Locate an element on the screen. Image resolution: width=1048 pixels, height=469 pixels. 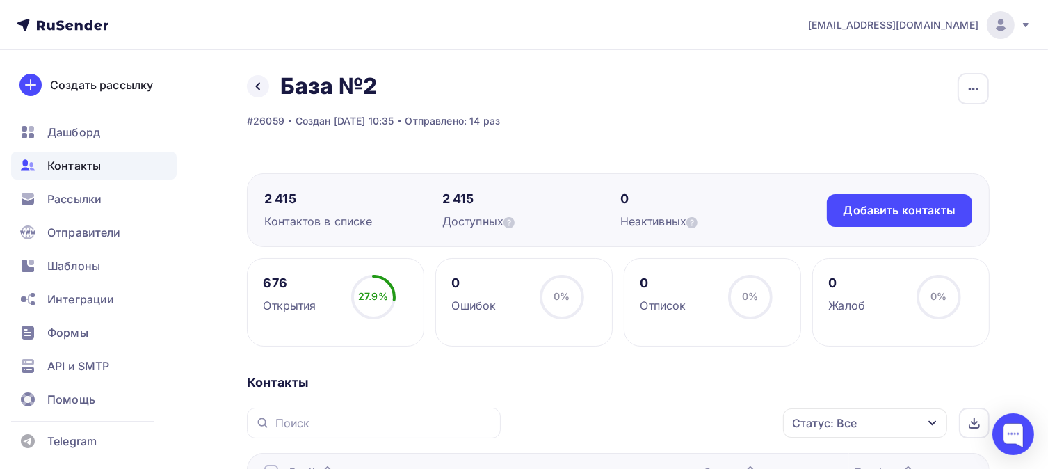
div: Отправлено: 14 раз is located at coordinates (453, 121).